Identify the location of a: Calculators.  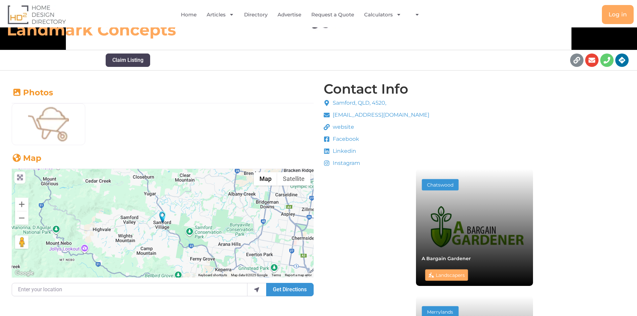
(382, 15).